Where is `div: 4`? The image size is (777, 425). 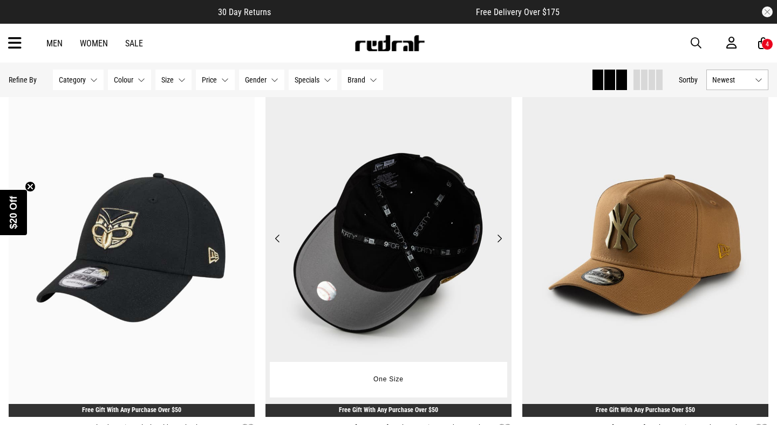
div: 4 is located at coordinates (767, 44).